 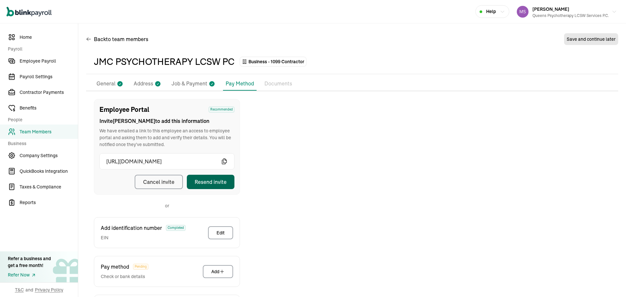 I want to click on p: Address, so click(x=144, y=84).